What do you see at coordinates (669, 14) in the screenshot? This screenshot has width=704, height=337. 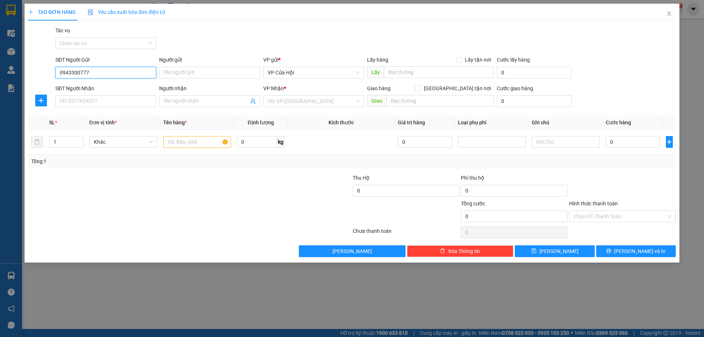 I see `button: Close` at bounding box center [669, 14].